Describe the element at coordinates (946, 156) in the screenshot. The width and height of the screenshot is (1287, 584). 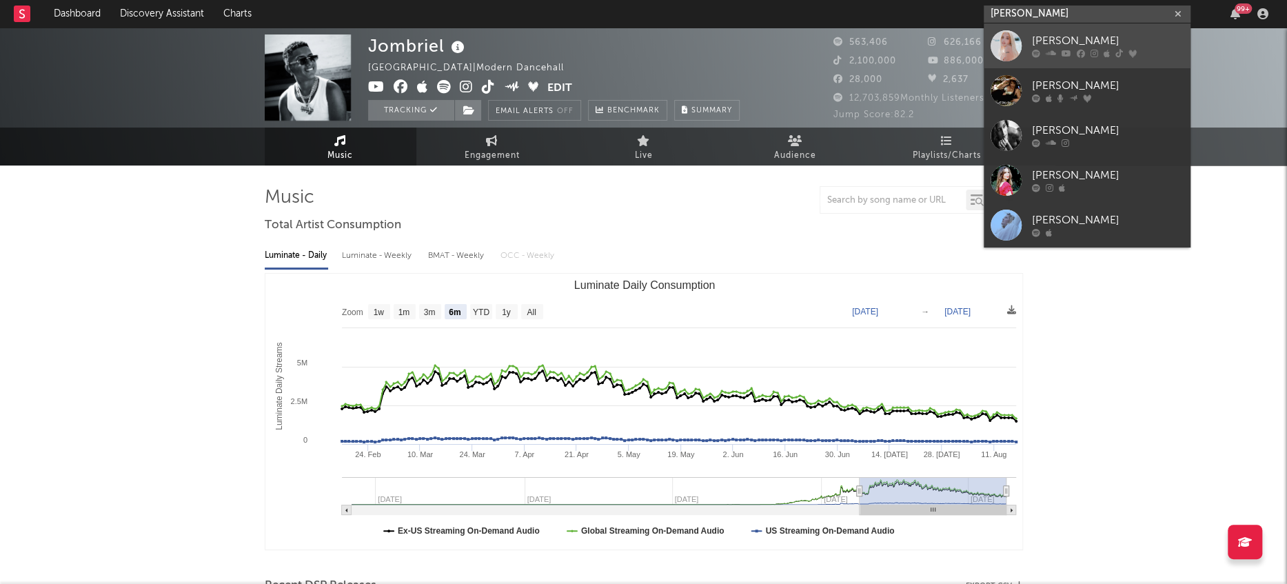
I see `span: Playlists/Charts` at that location.